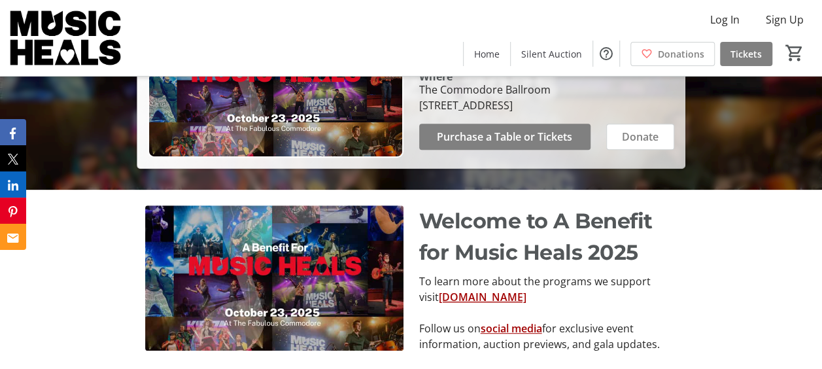 This screenshot has width=822, height=369. I want to click on a: Home, so click(487, 54).